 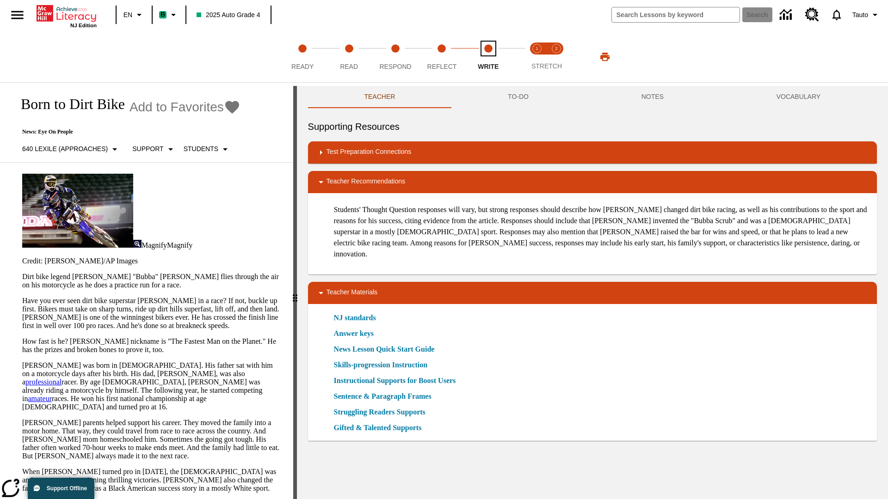 What do you see at coordinates (147, 149) in the screenshot?
I see `p: Support` at bounding box center [147, 149].